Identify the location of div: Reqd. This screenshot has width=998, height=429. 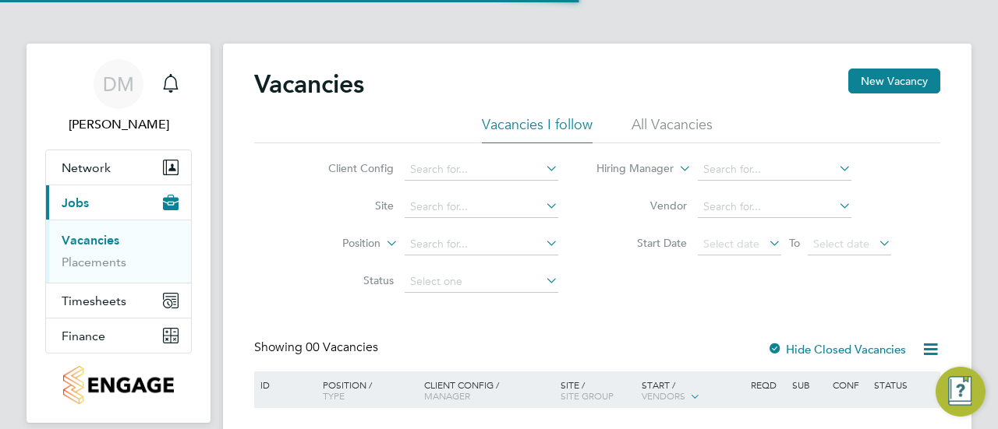
(767, 385).